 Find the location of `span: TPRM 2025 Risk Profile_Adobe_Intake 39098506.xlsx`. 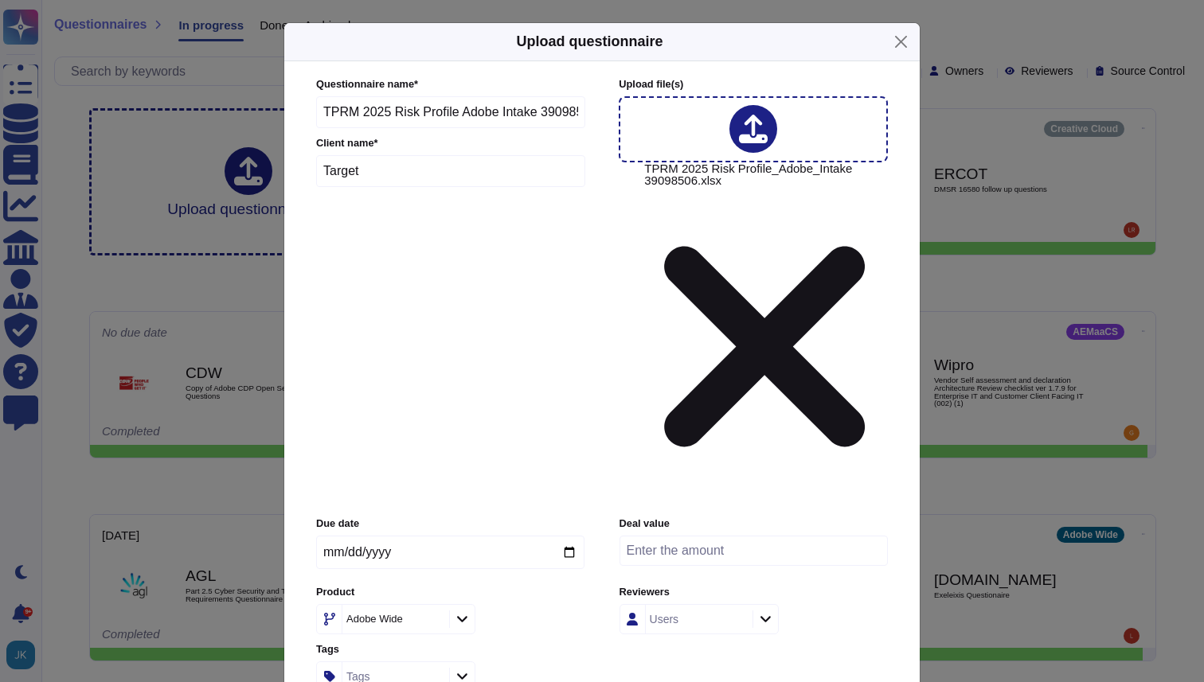

span: TPRM 2025 Risk Profile_Adobe_Intake 39098506.xlsx is located at coordinates (764, 334).